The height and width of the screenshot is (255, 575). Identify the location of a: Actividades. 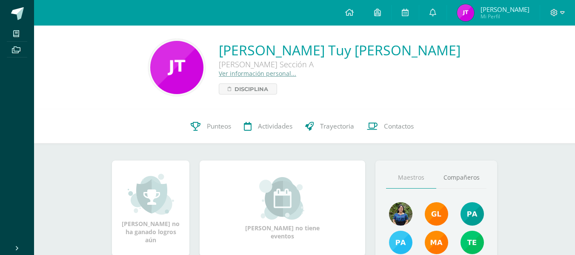
(268, 126).